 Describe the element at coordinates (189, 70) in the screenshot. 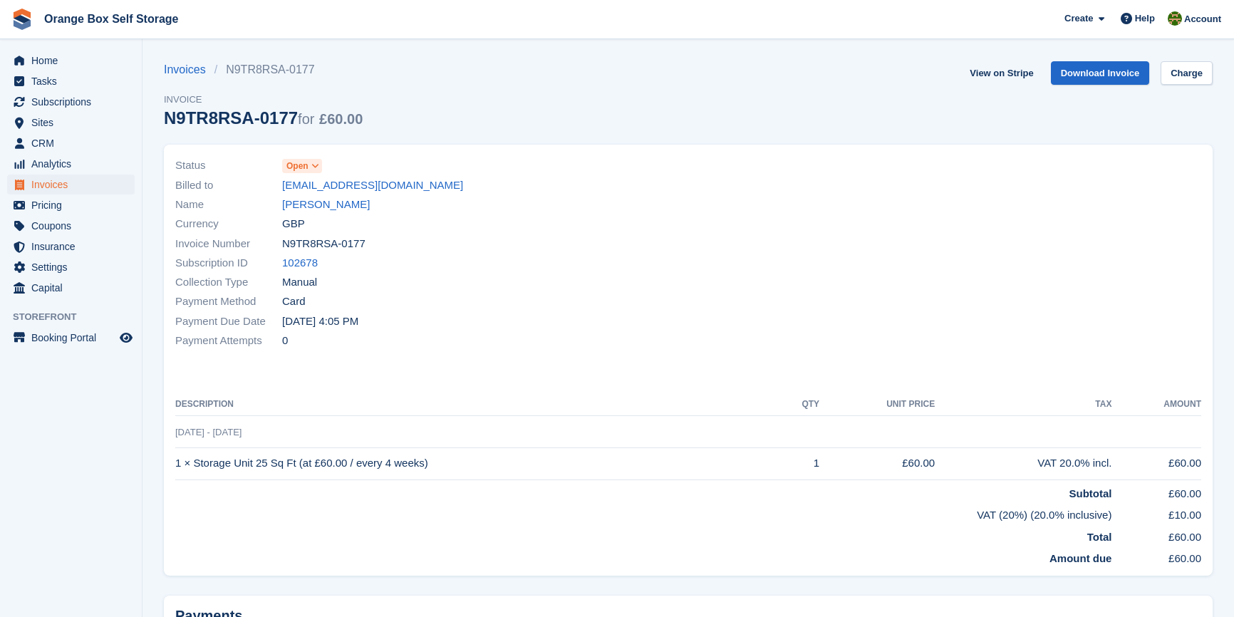

I see `a: Invoices` at that location.